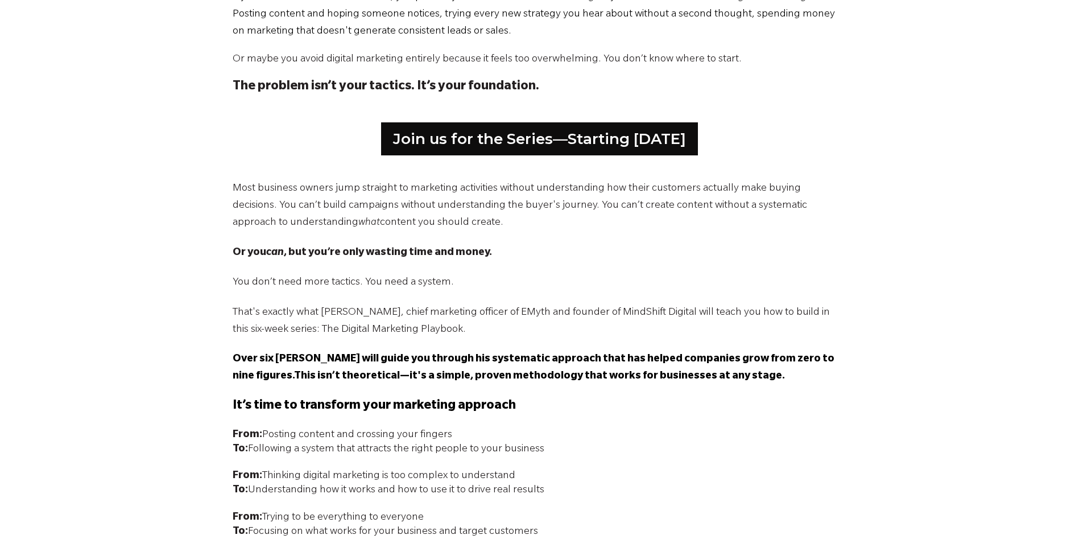 The height and width of the screenshot is (543, 1079). What do you see at coordinates (275, 253) in the screenshot?
I see `em: can` at bounding box center [275, 253].